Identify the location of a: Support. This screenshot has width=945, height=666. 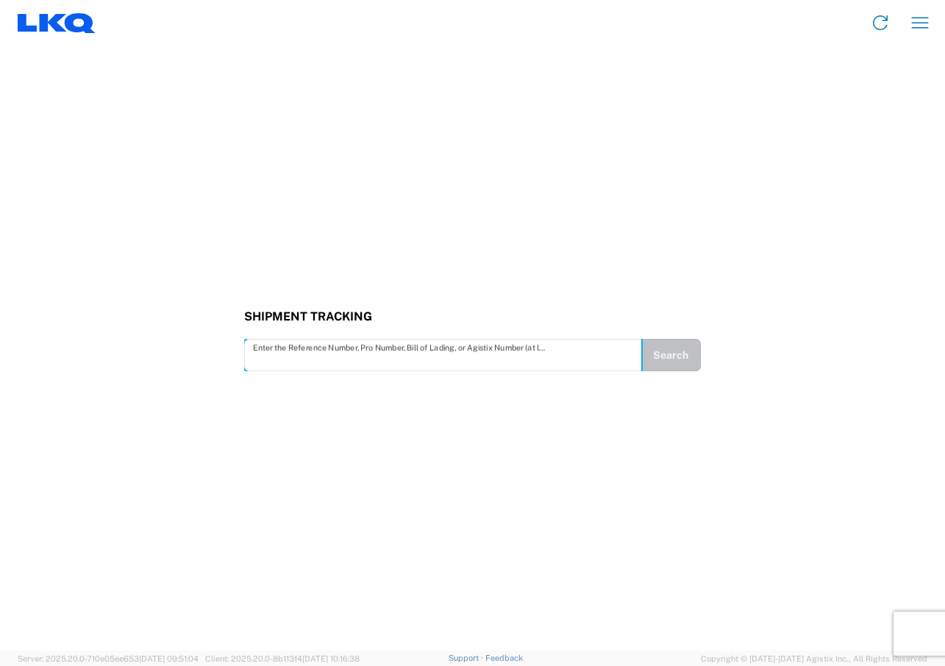
(467, 658).